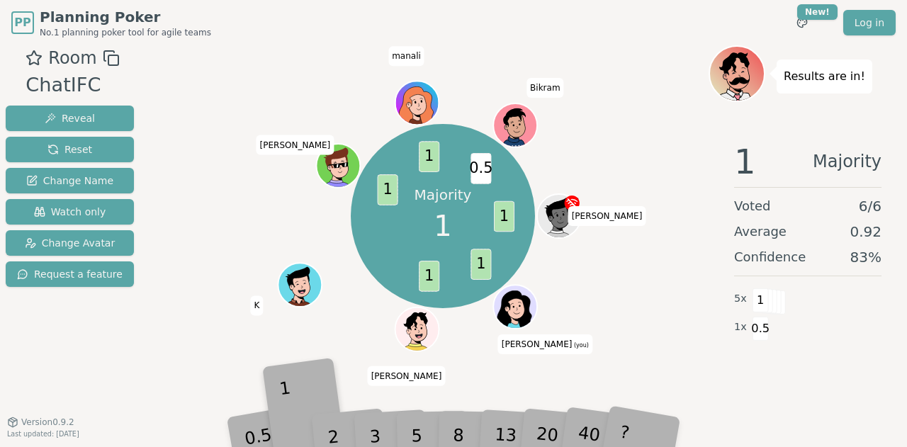  What do you see at coordinates (817, 12) in the screenshot?
I see `div: New!` at bounding box center [817, 12].